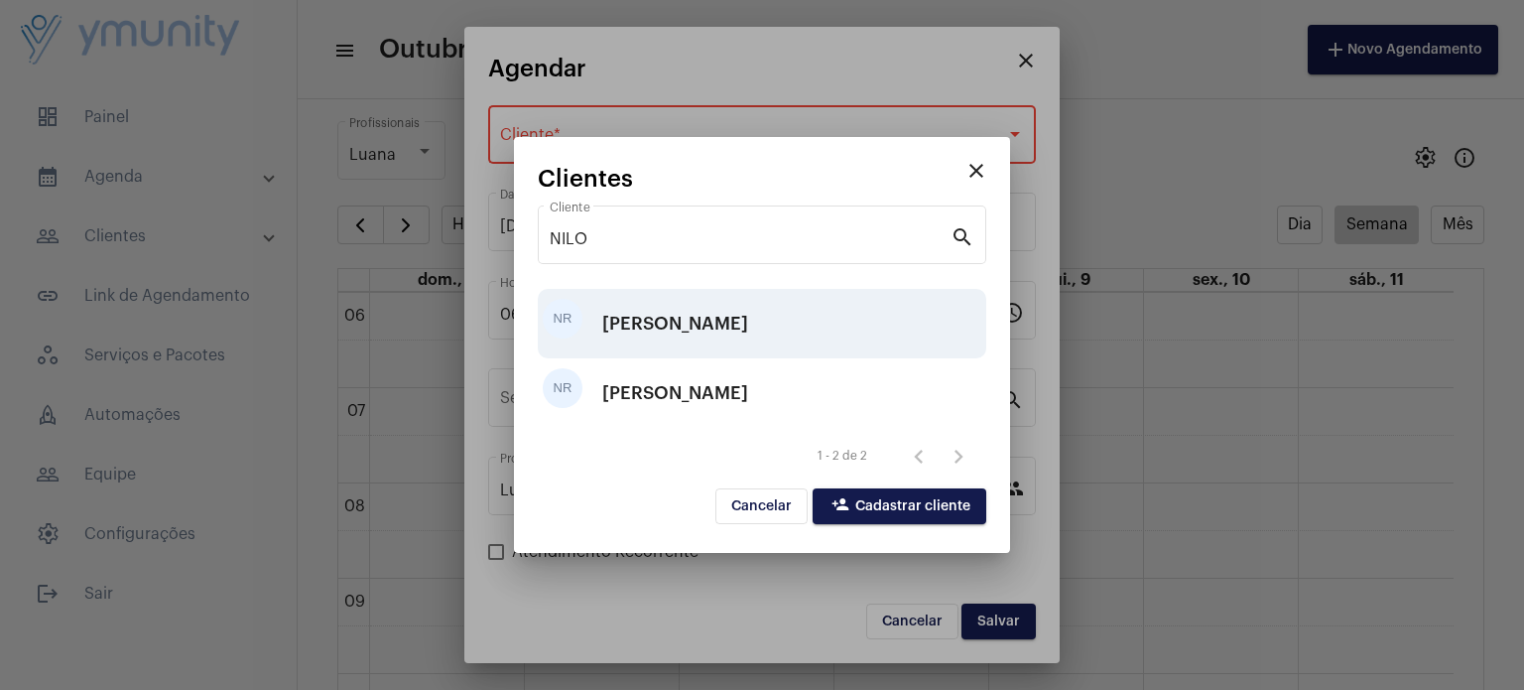  What do you see at coordinates (963, 236) in the screenshot?
I see `mat-icon: search` at bounding box center [963, 236].